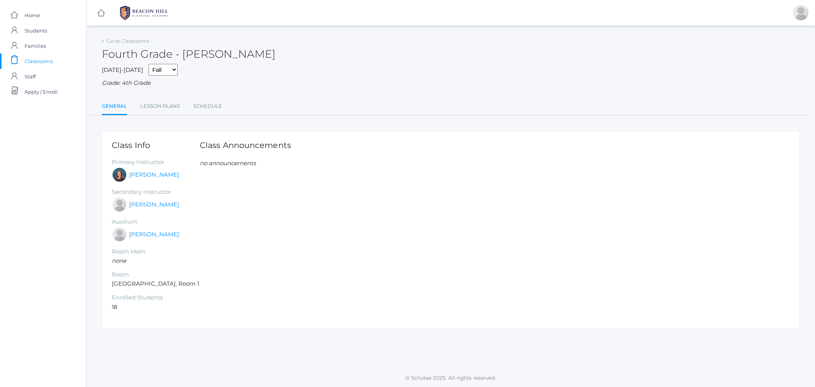 The width and height of the screenshot is (815, 387). Describe the element at coordinates (160, 106) in the screenshot. I see `a: Lesson Plans` at that location.